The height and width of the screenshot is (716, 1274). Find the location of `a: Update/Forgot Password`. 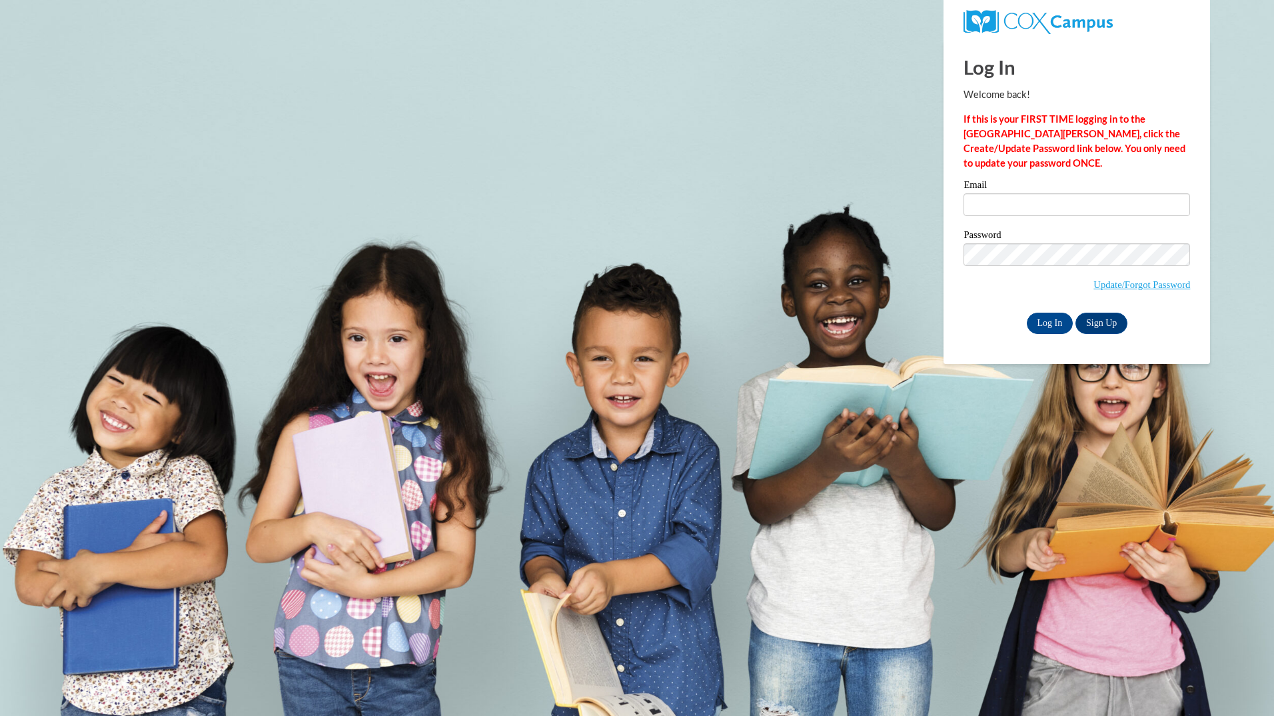

a: Update/Forgot Password is located at coordinates (1142, 285).